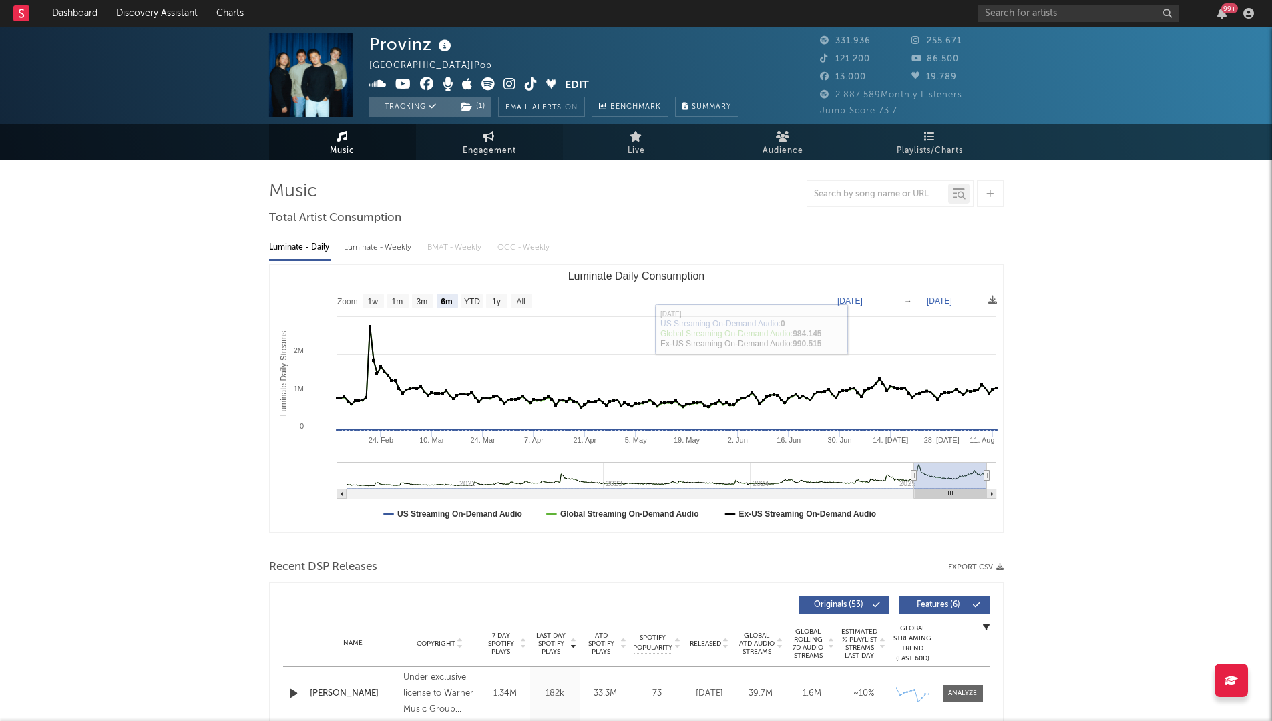 The width and height of the screenshot is (1272, 721). I want to click on button: 99+, so click(1222, 13).